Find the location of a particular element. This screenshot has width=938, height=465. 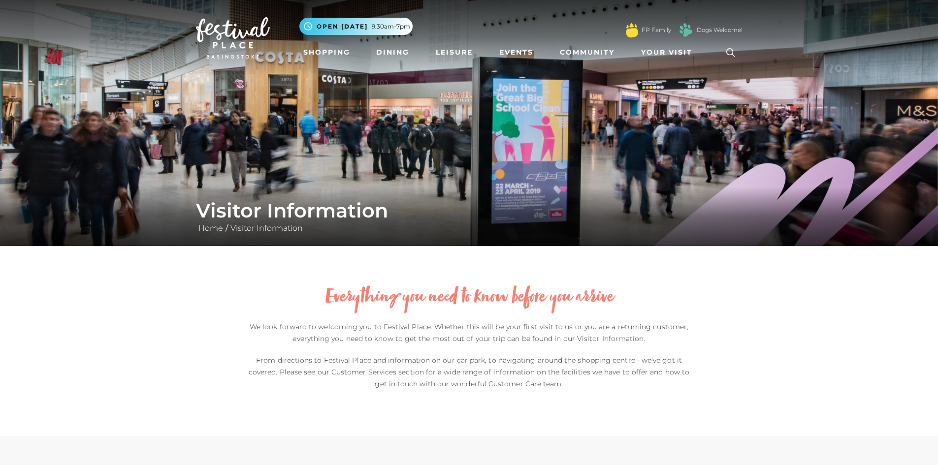

a: Your Visit is located at coordinates (669, 52).